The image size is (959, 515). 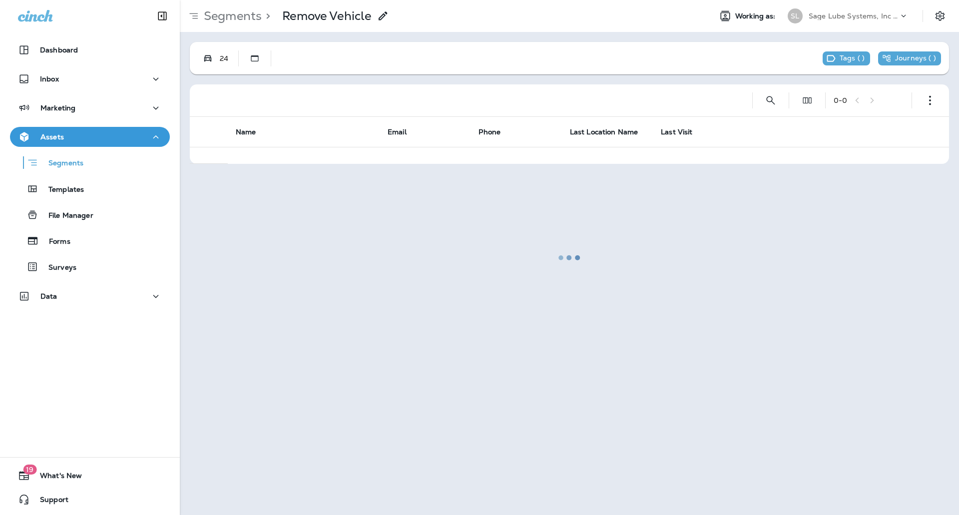 What do you see at coordinates (29, 470) in the screenshot?
I see `span: 19` at bounding box center [29, 470].